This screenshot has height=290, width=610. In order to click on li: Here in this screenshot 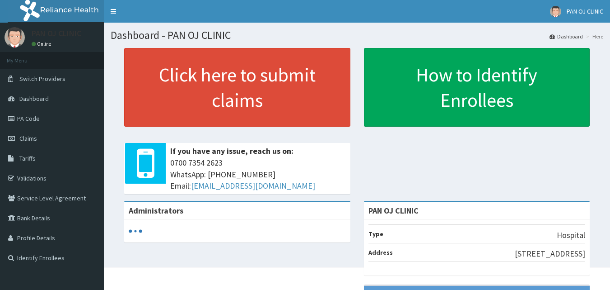, I will do `click(594, 36)`.